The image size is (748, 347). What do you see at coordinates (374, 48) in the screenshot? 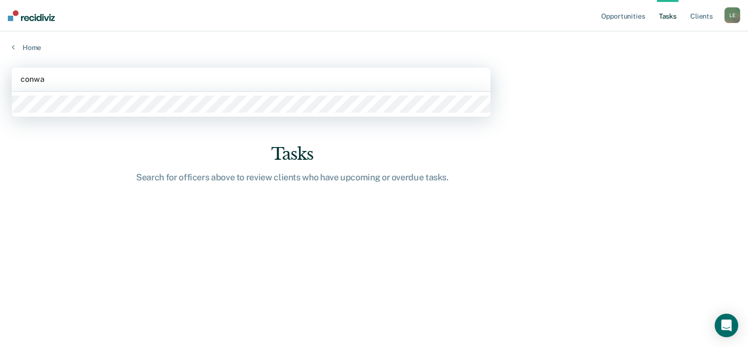
I see `a: Home` at bounding box center [374, 48].